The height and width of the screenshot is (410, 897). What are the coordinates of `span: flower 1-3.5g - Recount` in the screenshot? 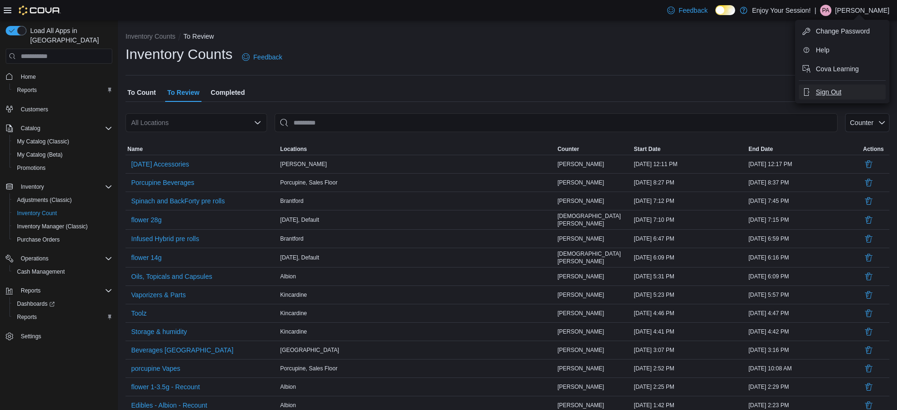 It's located at (166, 387).